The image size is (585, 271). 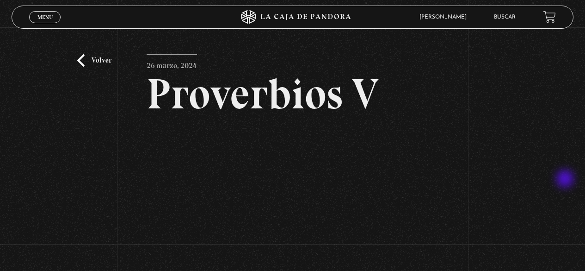 I want to click on a: Buscar, so click(x=505, y=17).